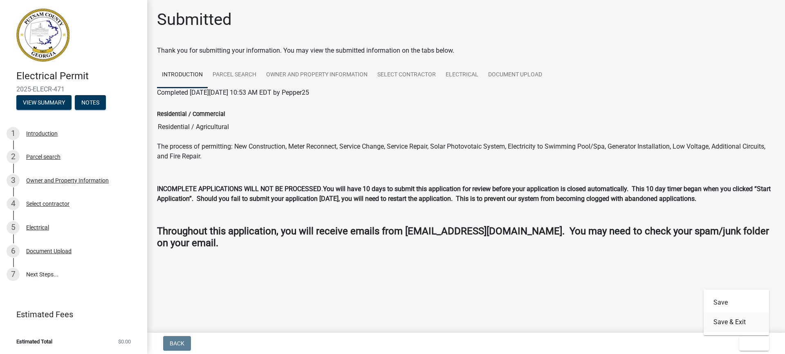  Describe the element at coordinates (124, 342) in the screenshot. I see `span: $0.00` at that location.